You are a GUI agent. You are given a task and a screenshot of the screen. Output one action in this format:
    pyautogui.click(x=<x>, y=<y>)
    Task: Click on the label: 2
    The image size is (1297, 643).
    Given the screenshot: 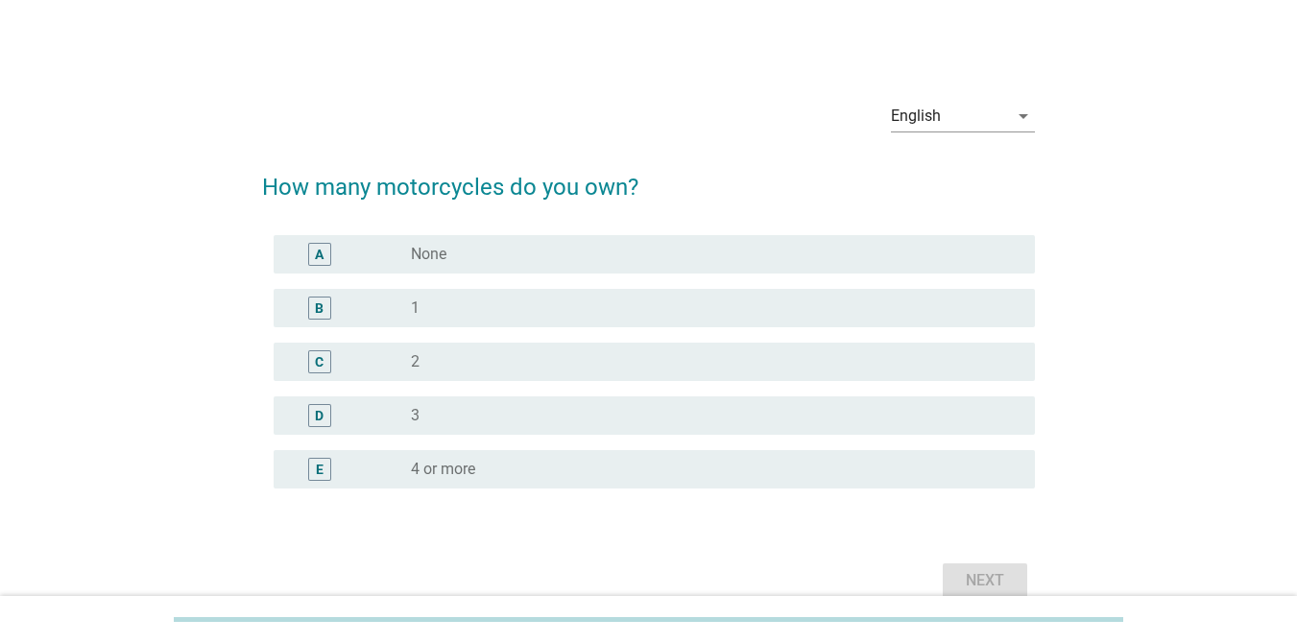 What is the action you would take?
    pyautogui.click(x=415, y=362)
    